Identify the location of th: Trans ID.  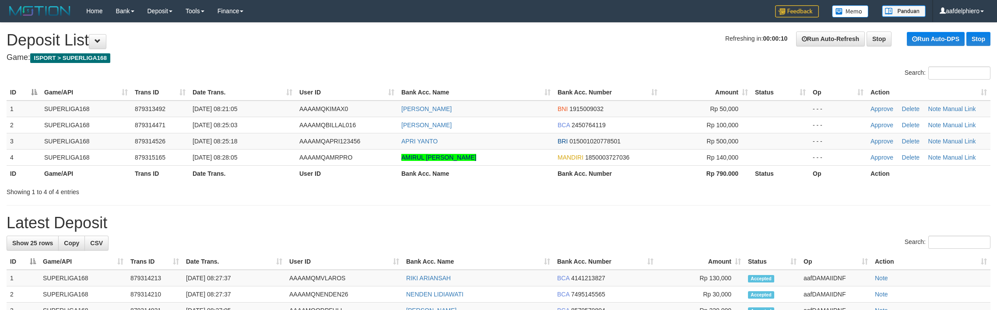
(160, 173).